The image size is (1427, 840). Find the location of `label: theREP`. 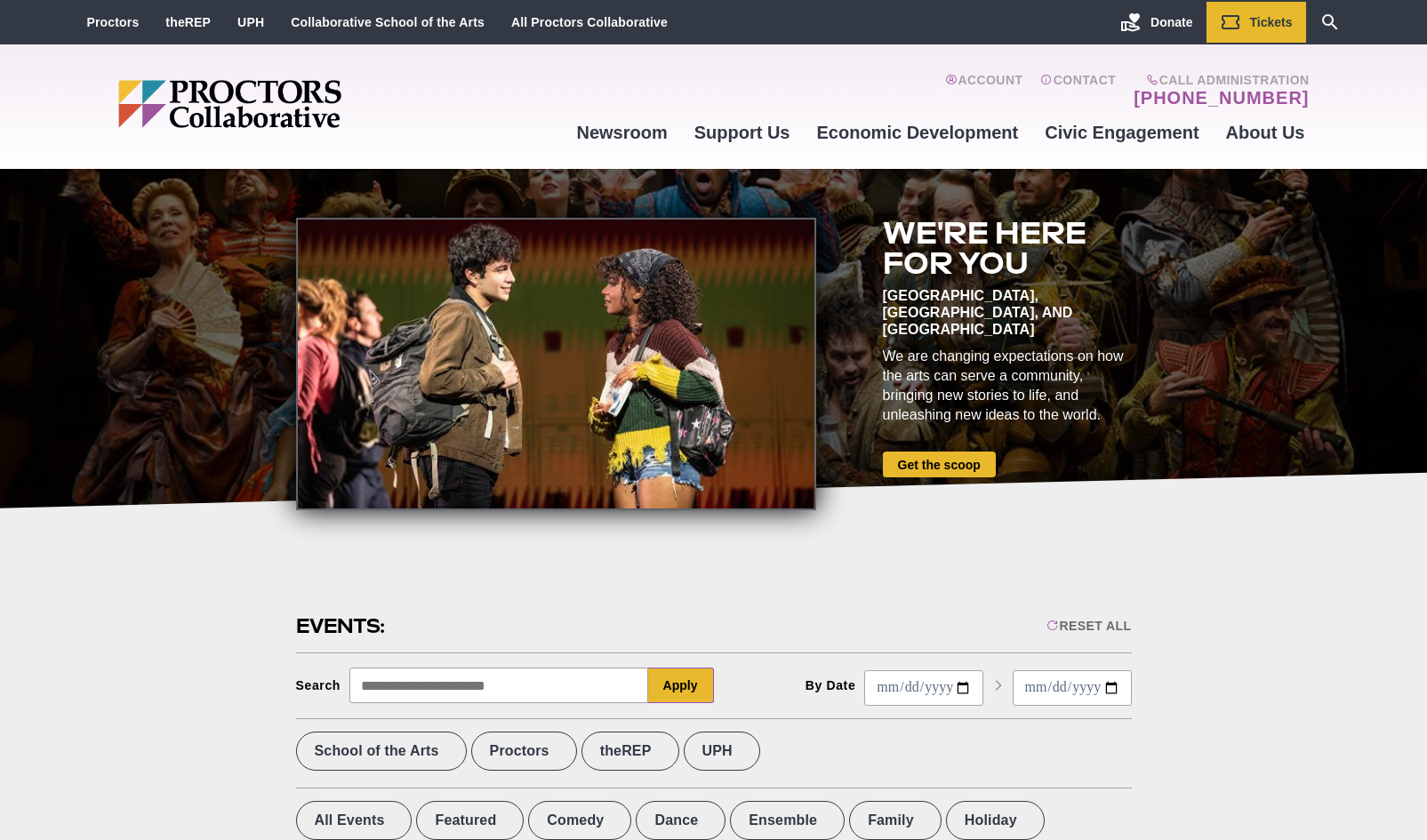

label: theREP is located at coordinates (630, 751).